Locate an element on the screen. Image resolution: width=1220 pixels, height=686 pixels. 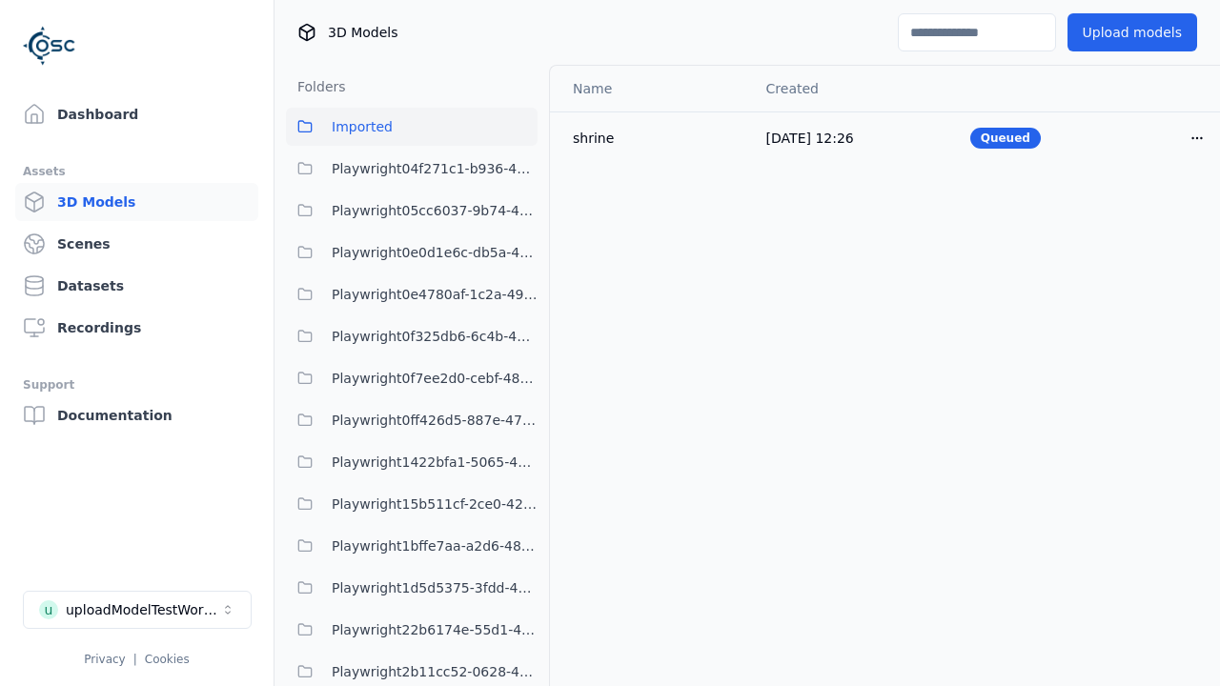
span: Playwright0e0d1e6c-db5a-4244-b424-632341d2c1b4 is located at coordinates (435, 253).